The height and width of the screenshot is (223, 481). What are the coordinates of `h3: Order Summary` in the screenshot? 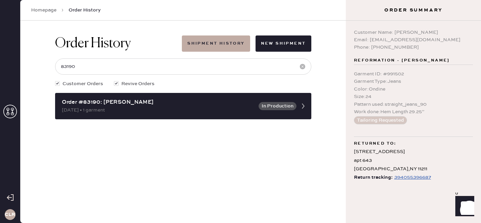 It's located at (413, 10).